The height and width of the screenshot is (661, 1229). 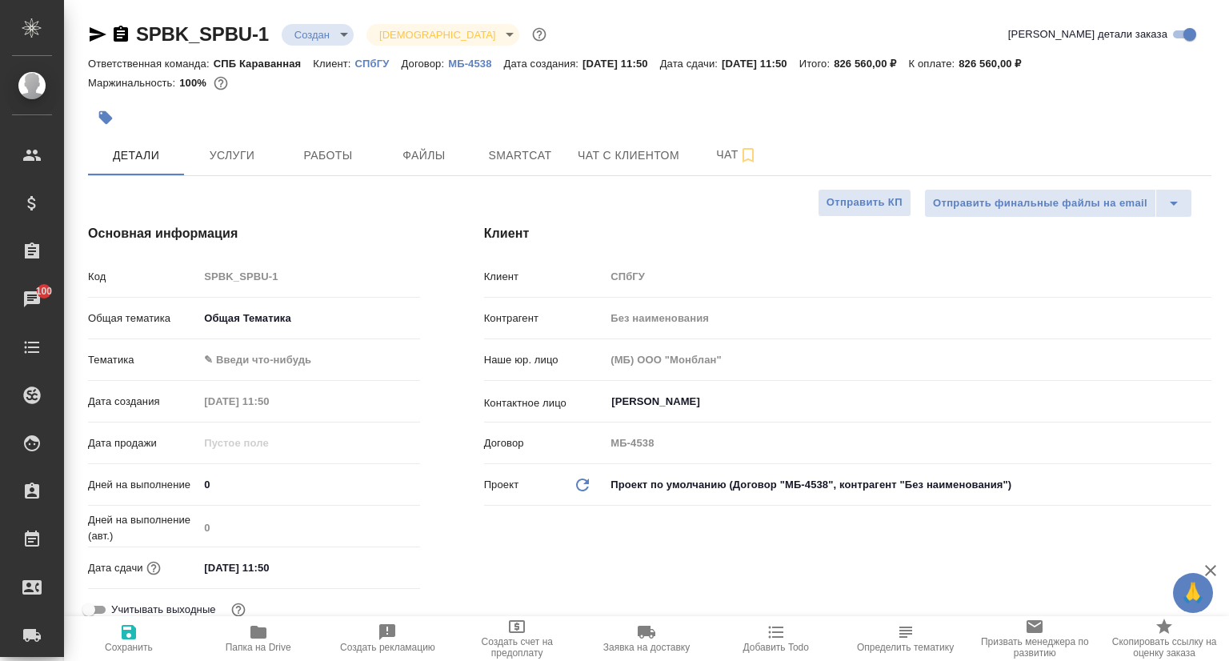 I want to click on span: Заявка на доставку, so click(x=646, y=647).